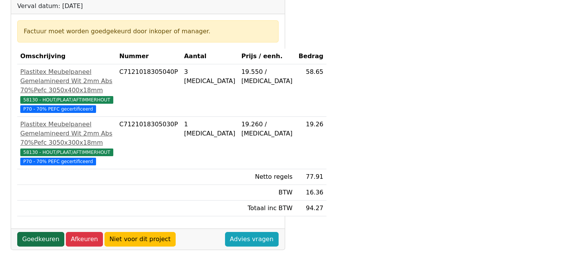 Image resolution: width=579 pixels, height=271 pixels. I want to click on div: Plastitex Meubelpaneel Gemelamineerd Wit 2mm Abs 70%Pefc 3050x300x18mm, so click(67, 134).